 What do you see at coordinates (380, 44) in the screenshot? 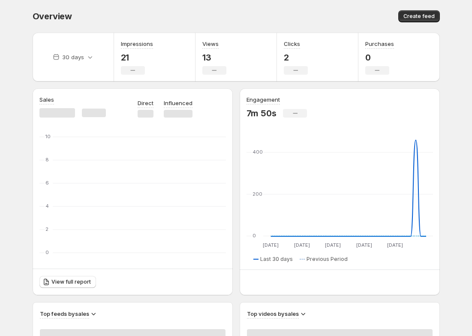
I see `h3: Purchases` at bounding box center [380, 44].